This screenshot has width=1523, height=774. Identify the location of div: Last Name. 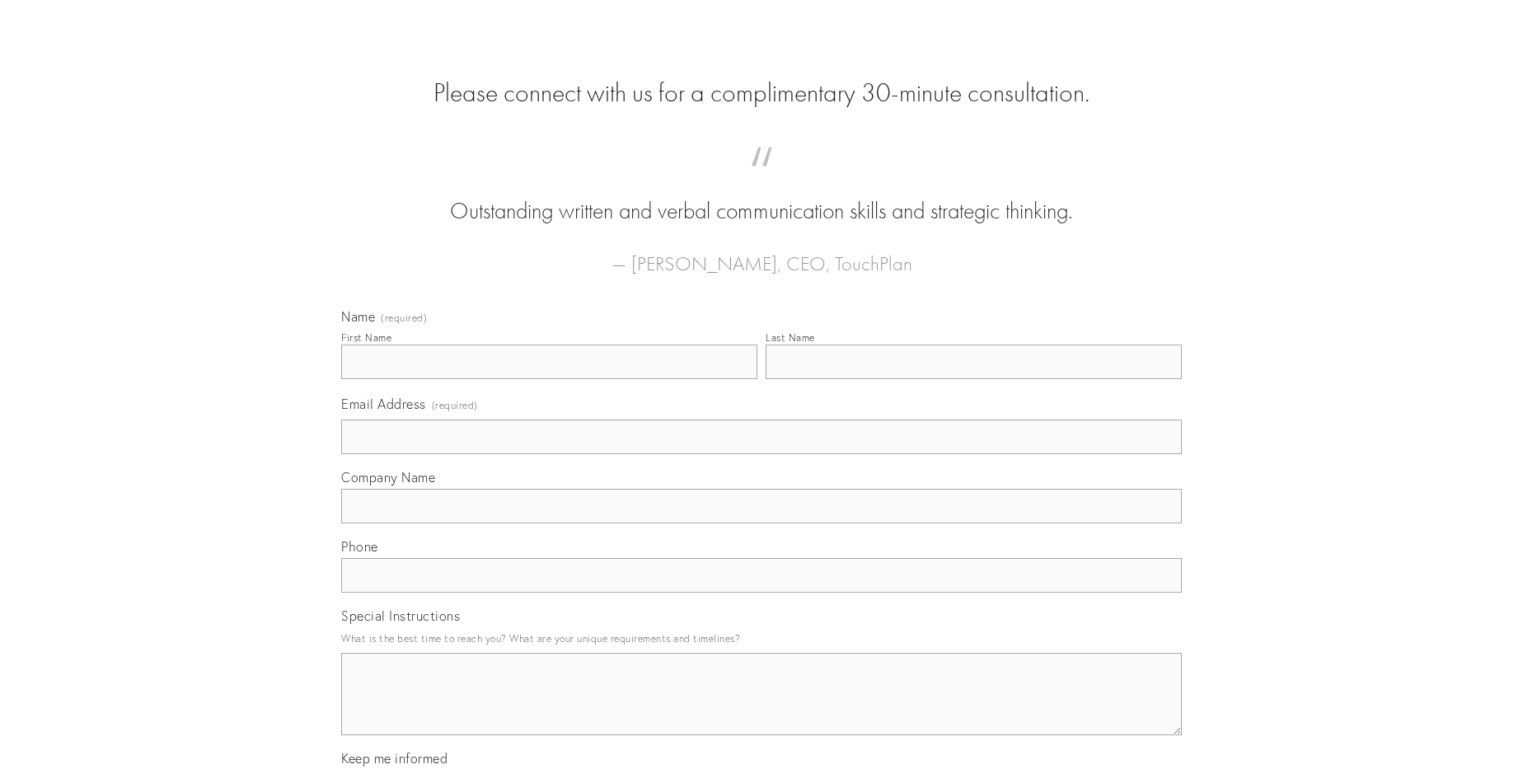
(790, 337).